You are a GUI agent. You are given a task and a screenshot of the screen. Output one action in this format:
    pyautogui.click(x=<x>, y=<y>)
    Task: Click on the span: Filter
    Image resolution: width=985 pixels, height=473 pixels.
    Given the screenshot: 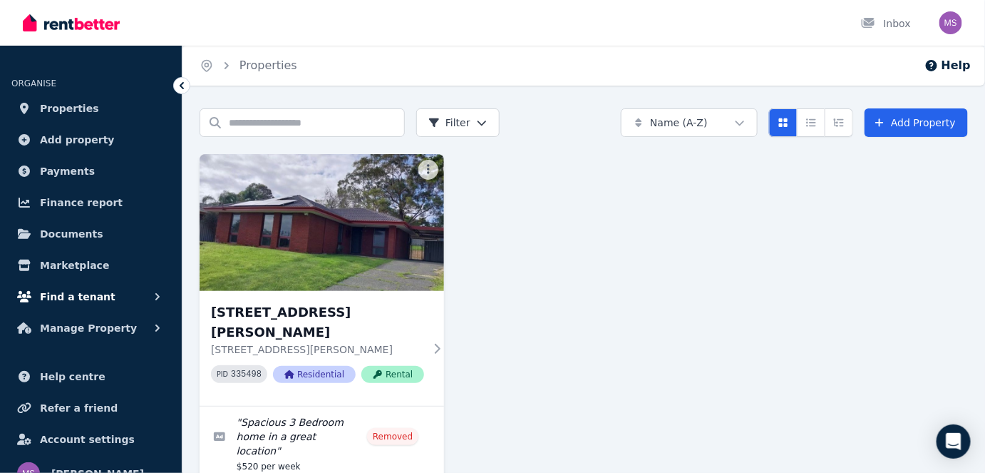 What is the action you would take?
    pyautogui.click(x=449, y=123)
    